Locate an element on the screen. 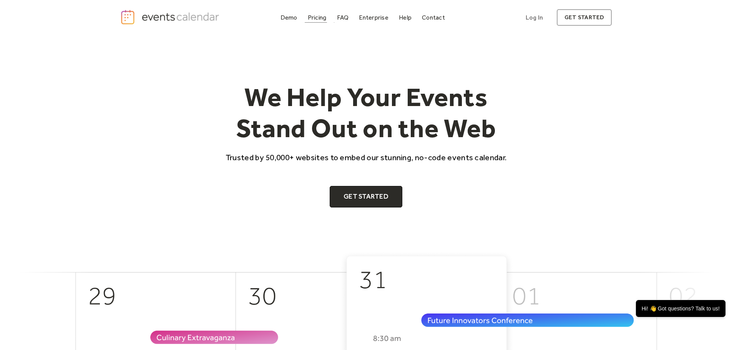 This screenshot has height=350, width=732. h1: We Help Your Events Stand Out on the Web is located at coordinates (366, 113).